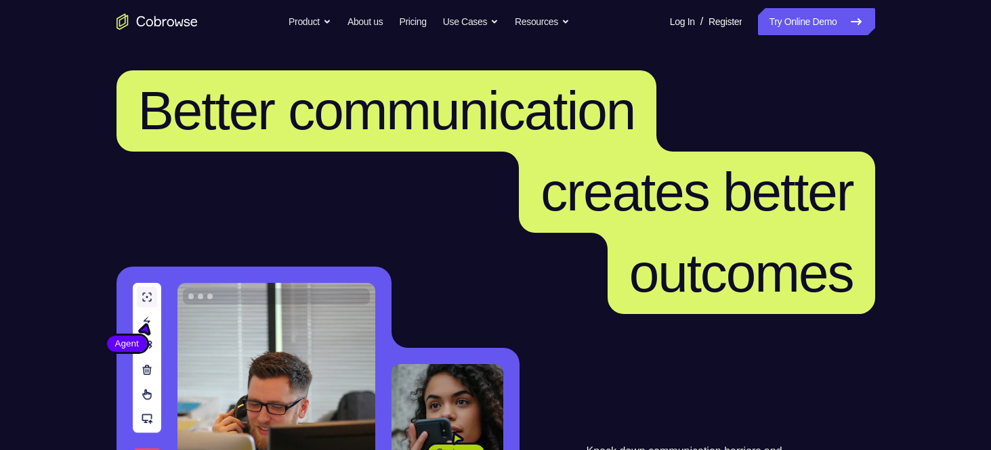 This screenshot has height=450, width=991. Describe the element at coordinates (387, 110) in the screenshot. I see `span: Better communication` at that location.